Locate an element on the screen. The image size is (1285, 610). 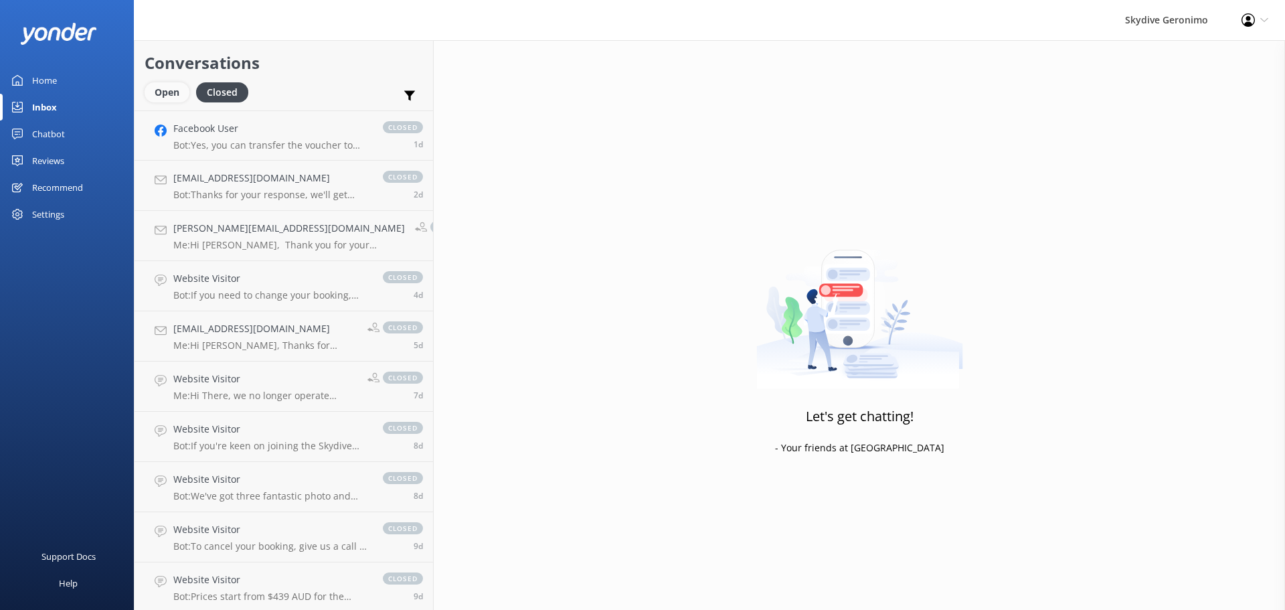
span: Oct 03 2025 04:21pm (UTC +08:00) Australia/Perth is located at coordinates (418, 596).